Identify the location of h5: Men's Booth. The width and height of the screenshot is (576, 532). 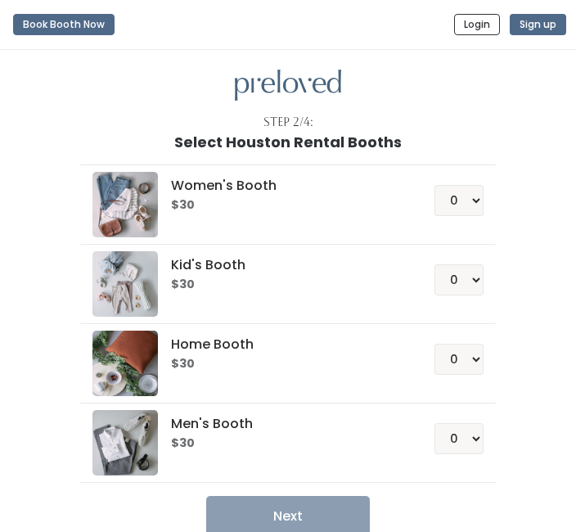
(283, 424).